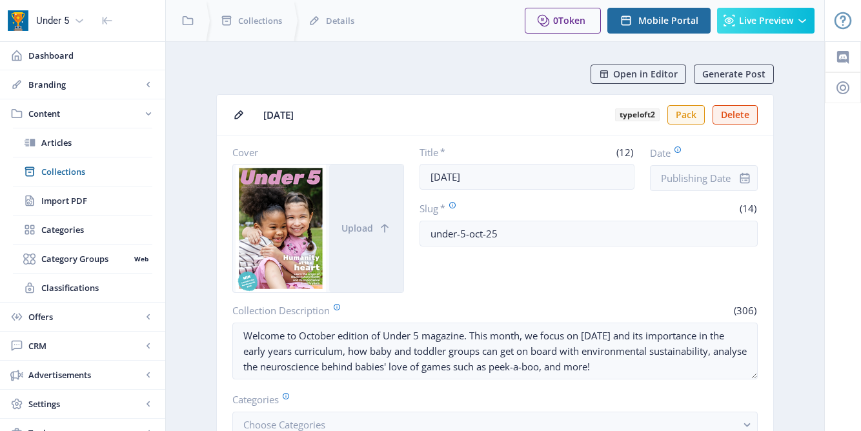 The width and height of the screenshot is (861, 431). I want to click on label: Slug, so click(502, 209).